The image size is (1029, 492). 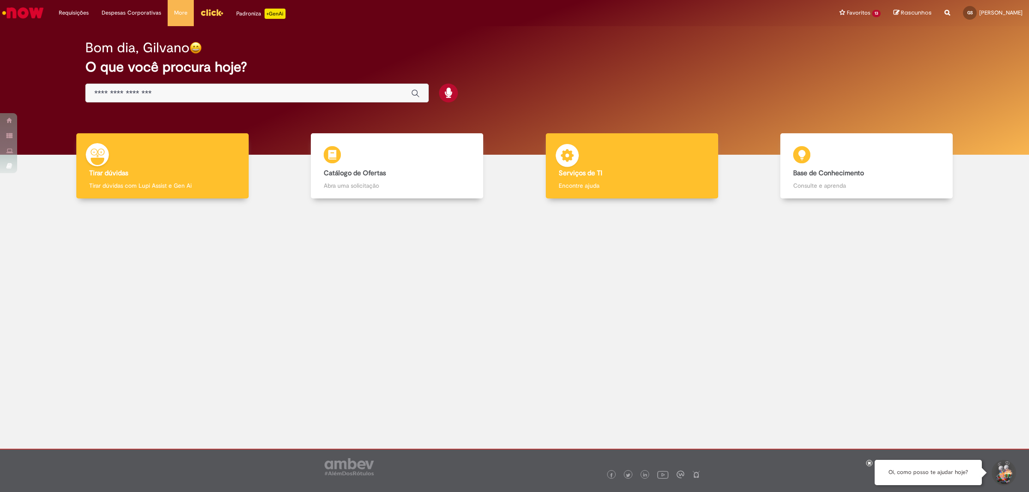 What do you see at coordinates (398, 166) in the screenshot?
I see `a: Catálogo de Ofertas Abra uma solicitação` at bounding box center [398, 166].